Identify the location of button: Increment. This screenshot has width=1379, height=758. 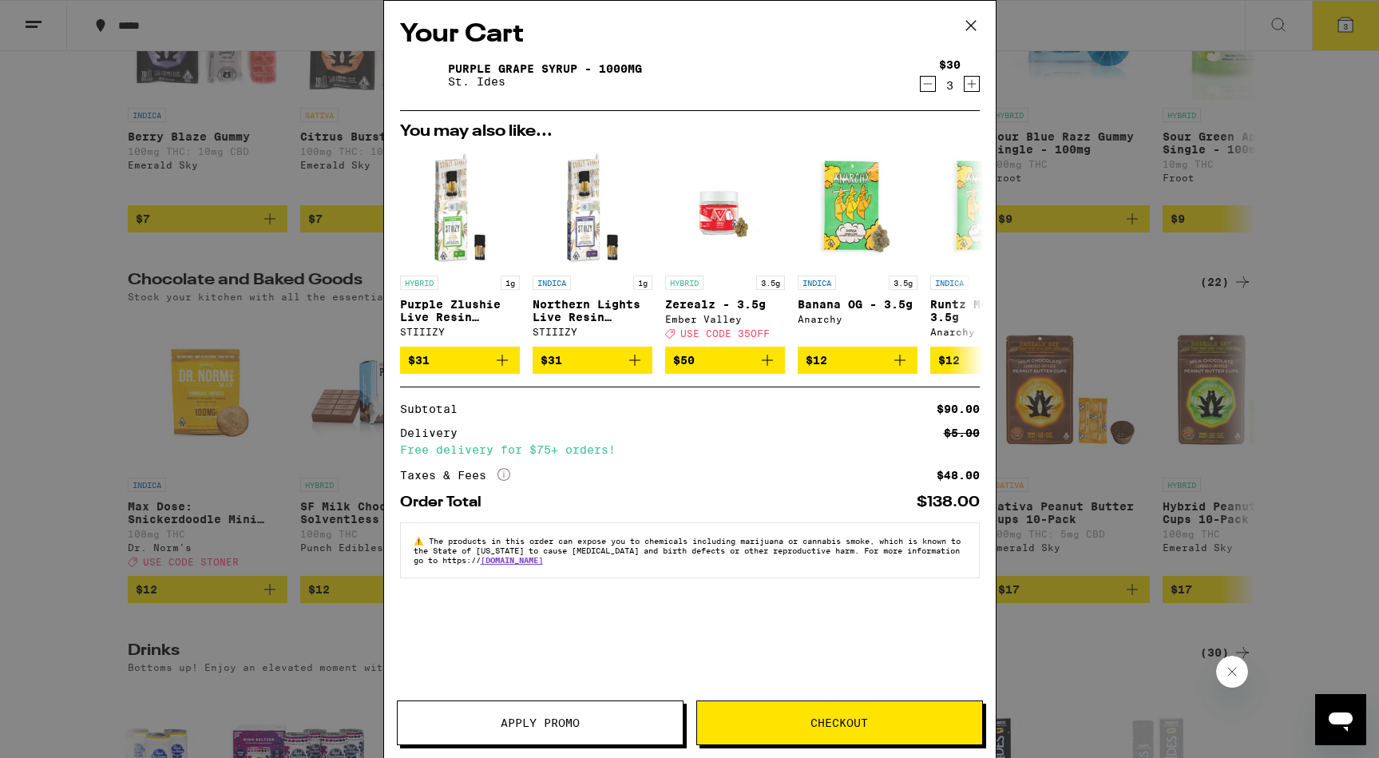
(972, 84).